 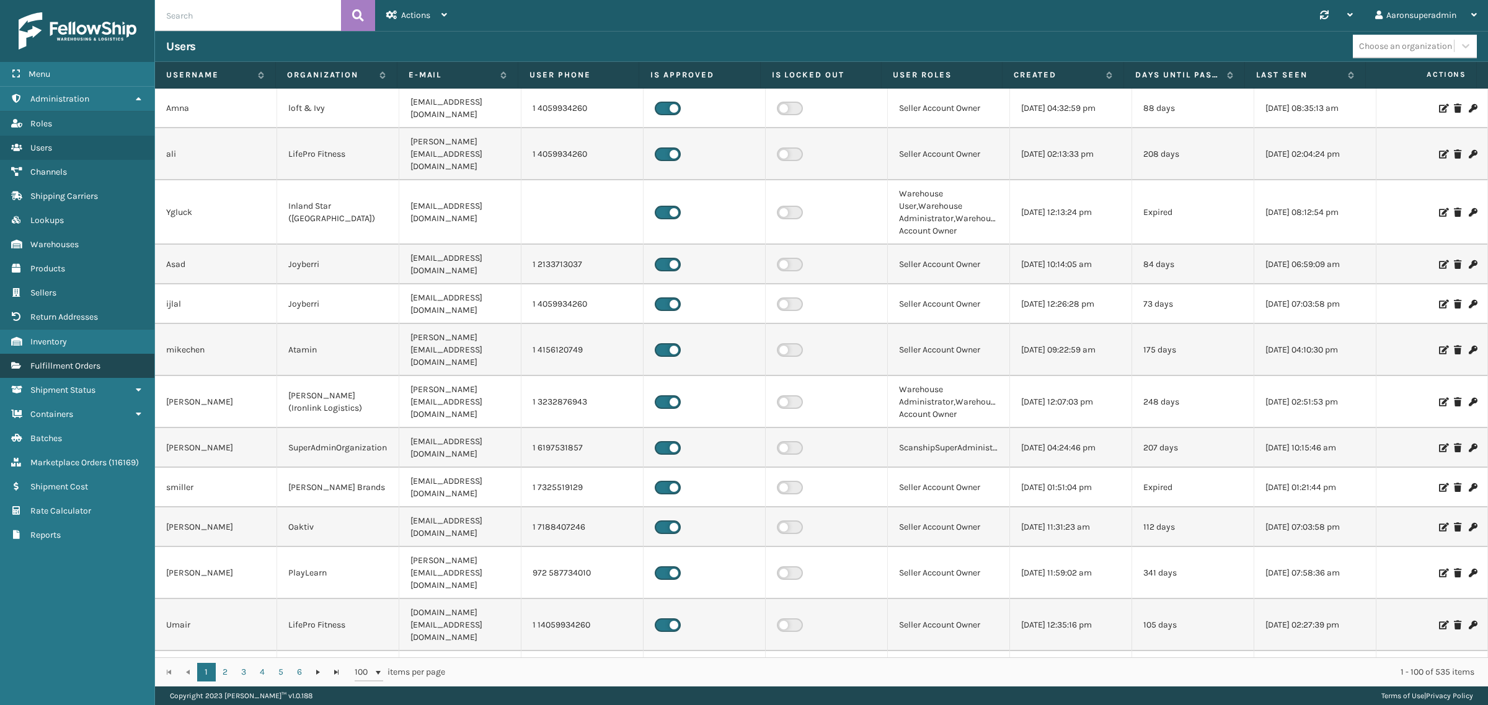 What do you see at coordinates (43, 293) in the screenshot?
I see `span: Sellers` at bounding box center [43, 293].